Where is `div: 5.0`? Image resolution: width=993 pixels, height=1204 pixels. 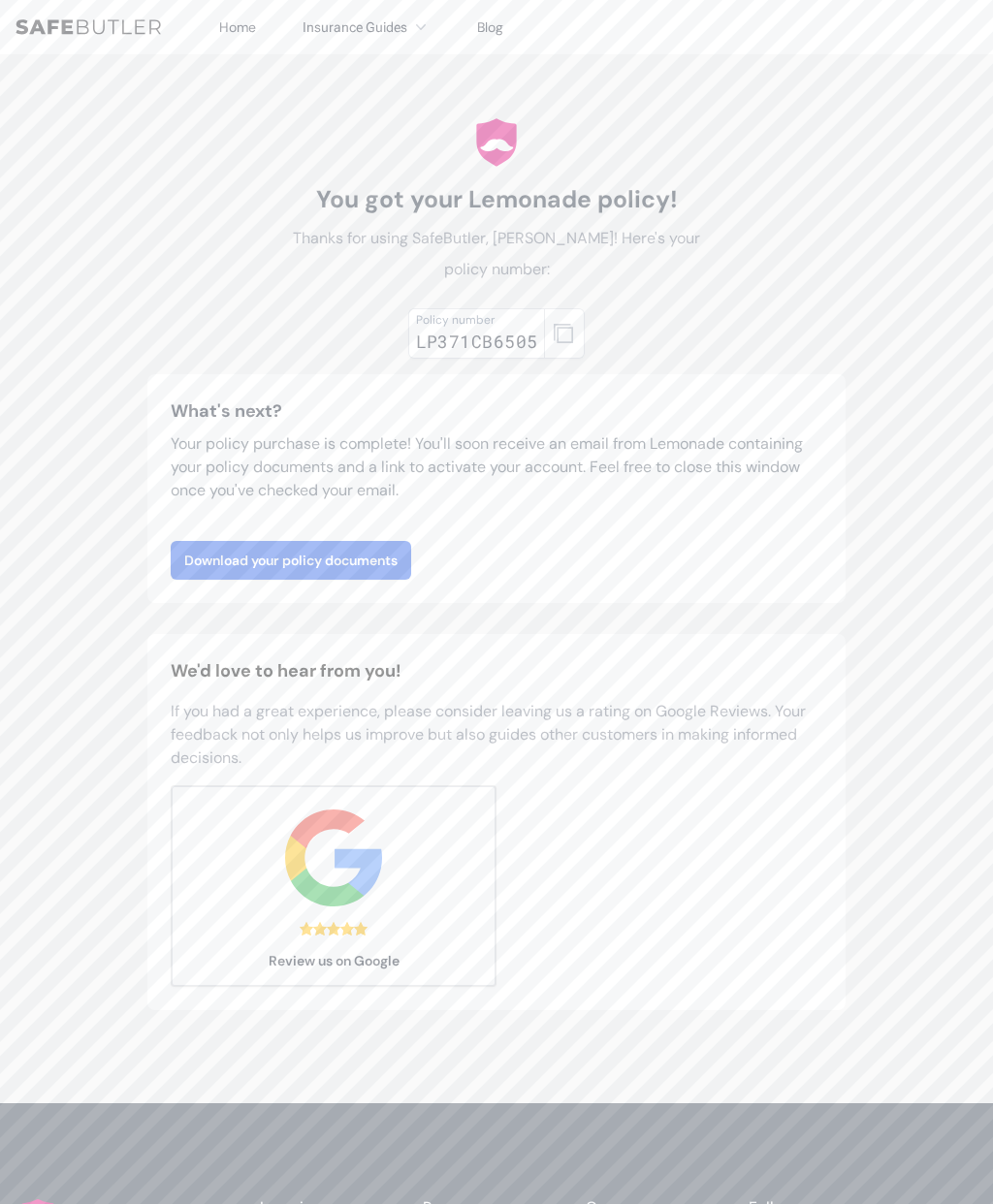
div: 5.0 is located at coordinates (333, 929).